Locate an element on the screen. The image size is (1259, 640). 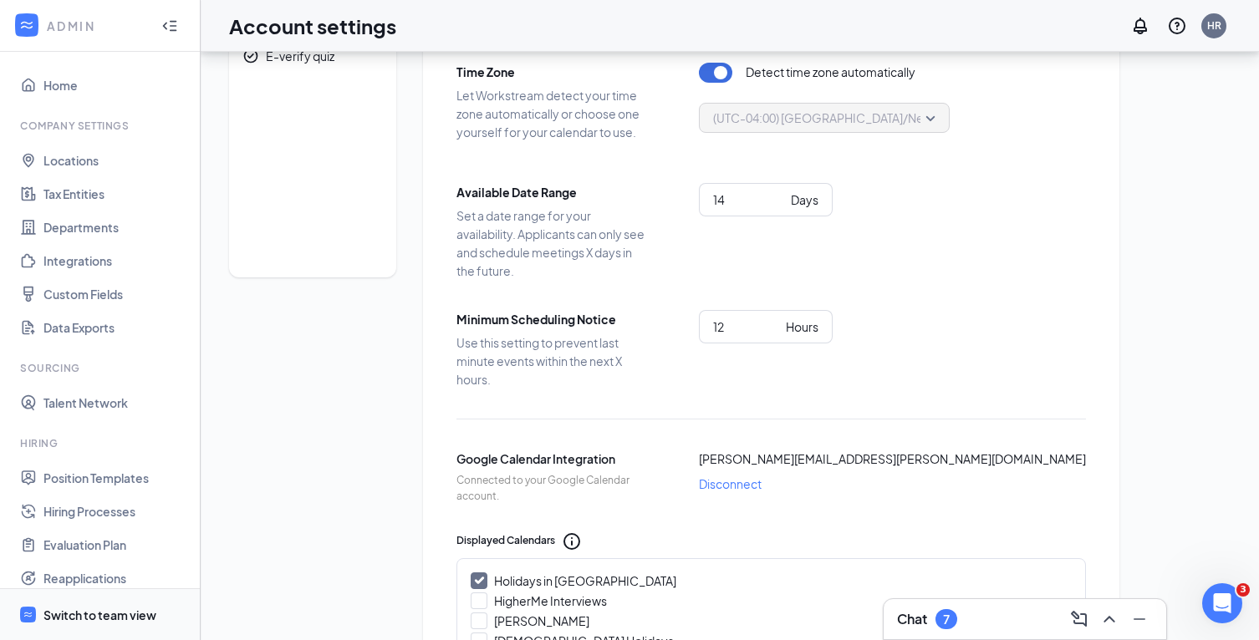
h3: Chat is located at coordinates (912, 619).